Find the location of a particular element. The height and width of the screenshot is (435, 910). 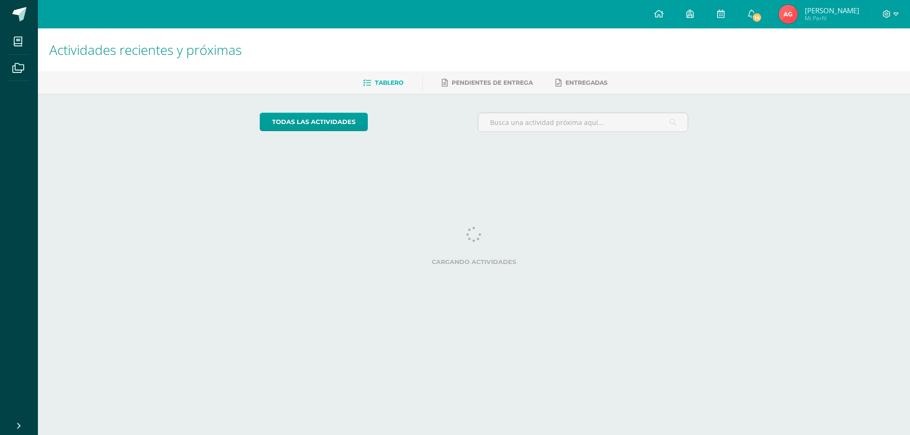

a: todas las Actividades is located at coordinates (314, 122).